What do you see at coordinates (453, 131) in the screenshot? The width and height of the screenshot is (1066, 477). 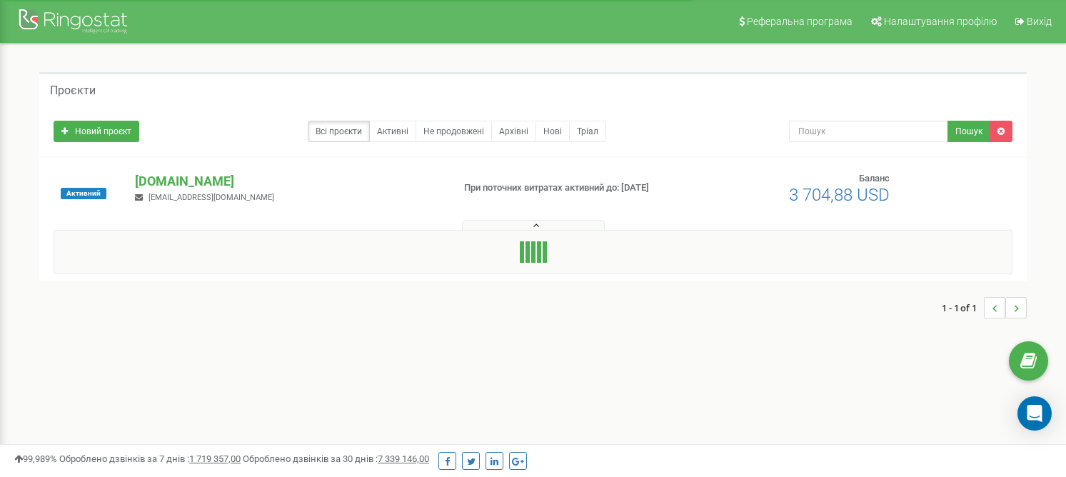 I see `a: Не продовжені` at bounding box center [453, 131].